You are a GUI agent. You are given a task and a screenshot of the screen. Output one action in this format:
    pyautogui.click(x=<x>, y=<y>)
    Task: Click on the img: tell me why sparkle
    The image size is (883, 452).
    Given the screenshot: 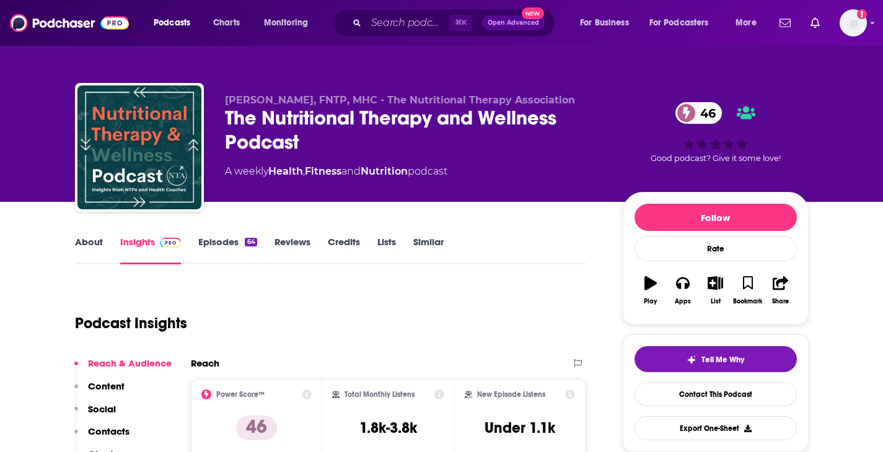 What is the action you would take?
    pyautogui.click(x=691, y=360)
    